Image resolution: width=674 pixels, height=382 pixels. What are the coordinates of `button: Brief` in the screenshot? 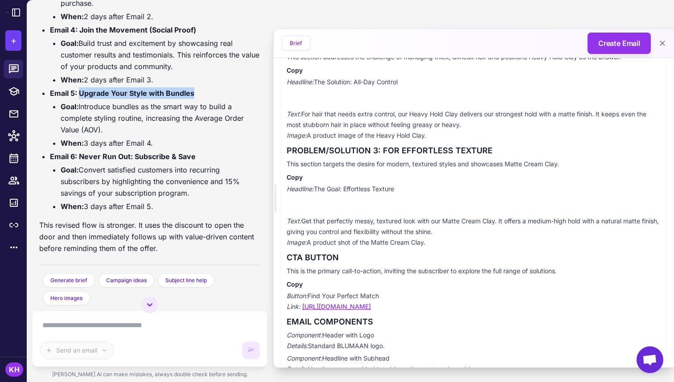 It's located at (296, 43).